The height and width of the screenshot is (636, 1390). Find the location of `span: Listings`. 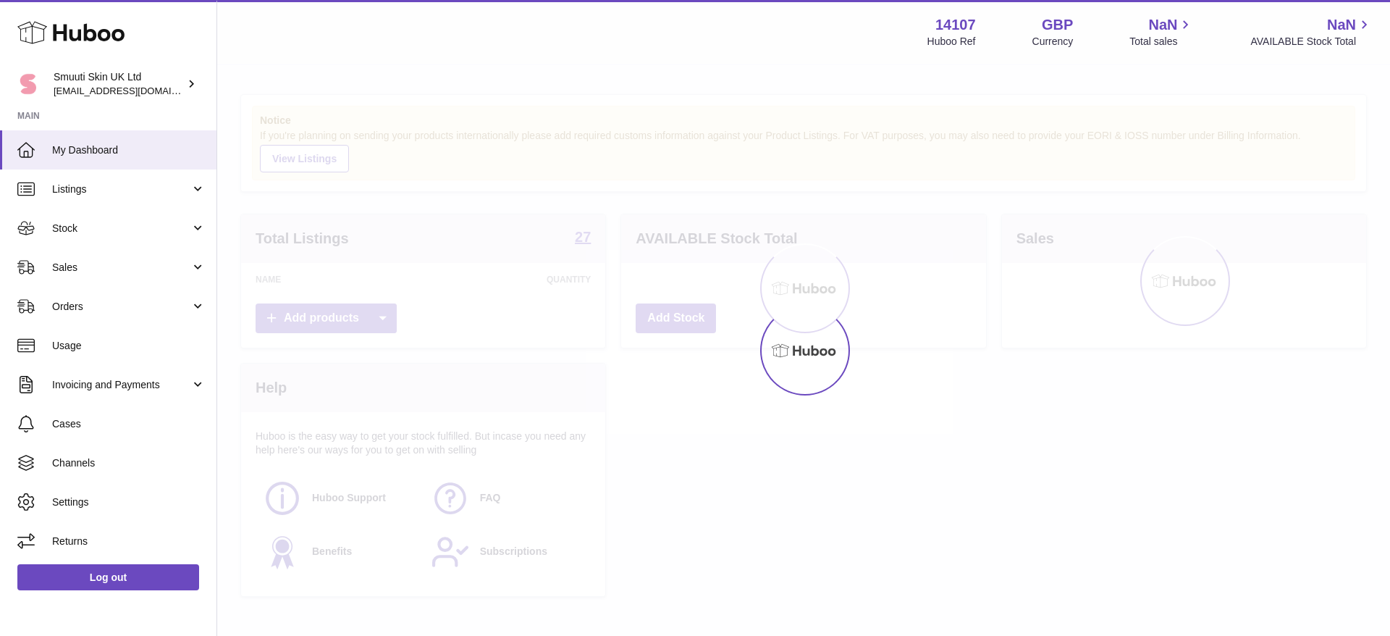

span: Listings is located at coordinates (121, 189).